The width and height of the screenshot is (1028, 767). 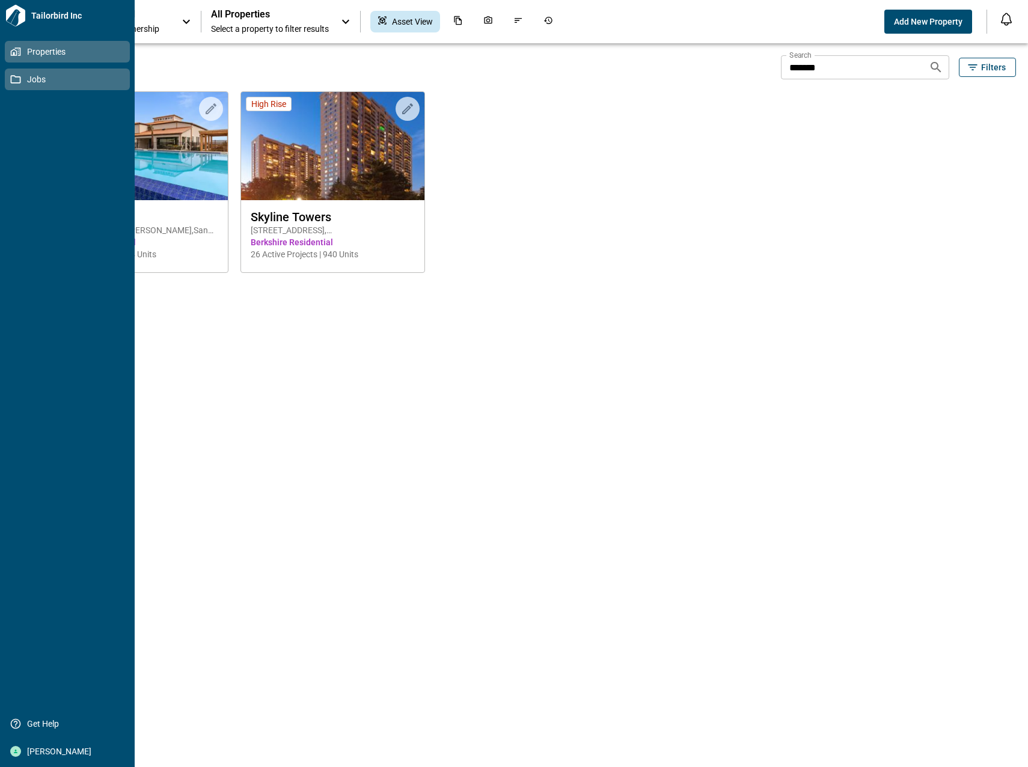 I want to click on button: Add New Property, so click(x=928, y=22).